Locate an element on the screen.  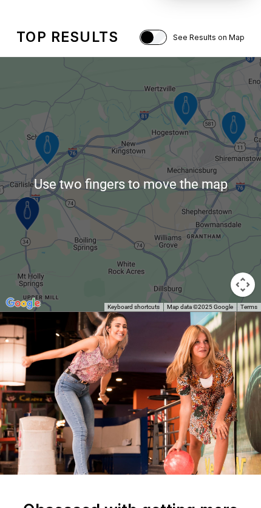
span: See Results on Map is located at coordinates (209, 37).